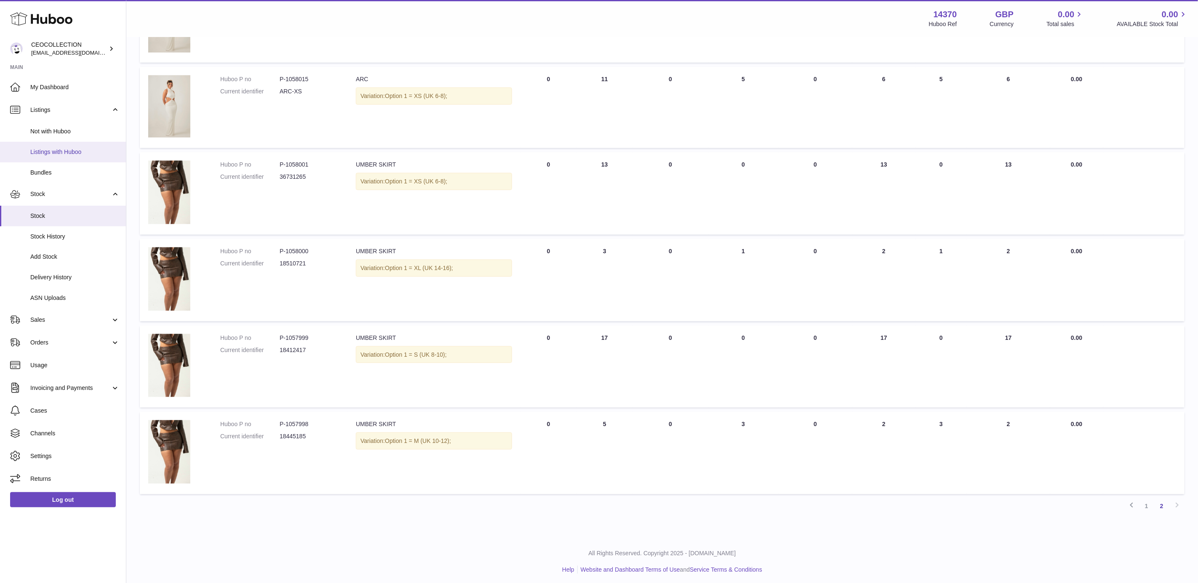  What do you see at coordinates (1004, 14) in the screenshot?
I see `strong: GBP` at bounding box center [1004, 14].